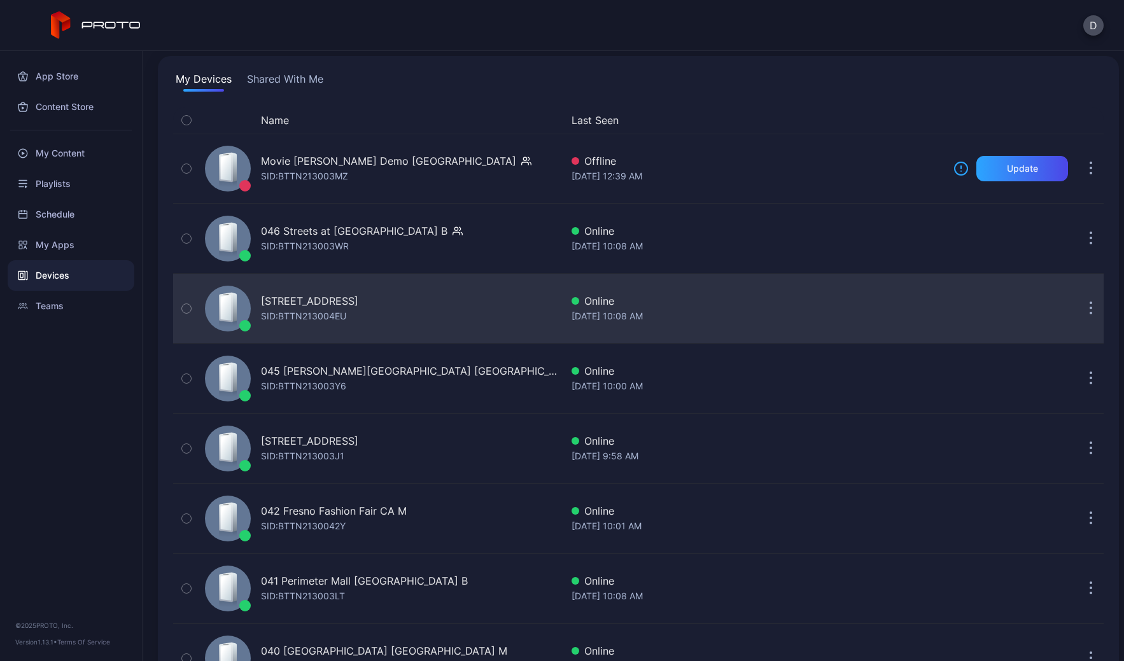 The width and height of the screenshot is (1124, 661). What do you see at coordinates (333, 511) in the screenshot?
I see `div: 042 Fresno Fashion Fair CA M` at bounding box center [333, 511].